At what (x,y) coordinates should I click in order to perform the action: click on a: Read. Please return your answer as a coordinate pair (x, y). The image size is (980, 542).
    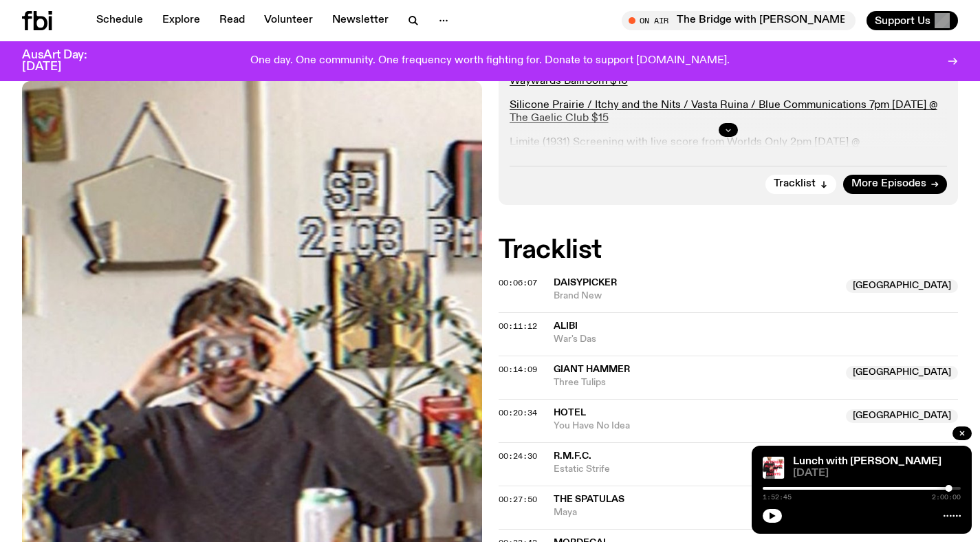
    Looking at the image, I should click on (232, 21).